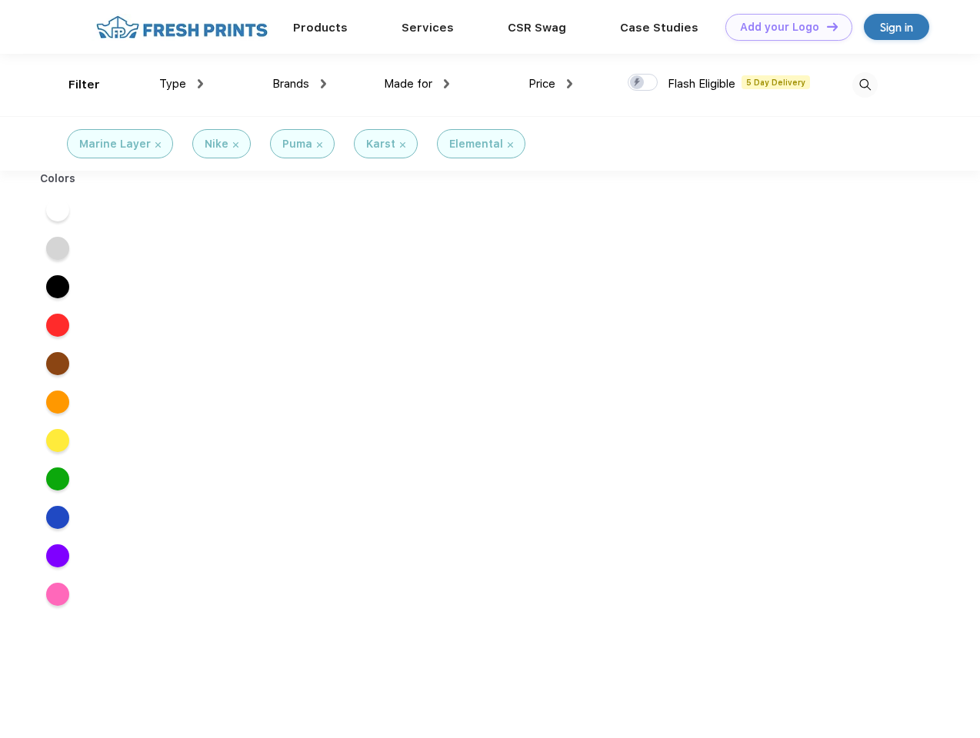 The width and height of the screenshot is (980, 738). What do you see at coordinates (702, 84) in the screenshot?
I see `span: Flash Eligible` at bounding box center [702, 84].